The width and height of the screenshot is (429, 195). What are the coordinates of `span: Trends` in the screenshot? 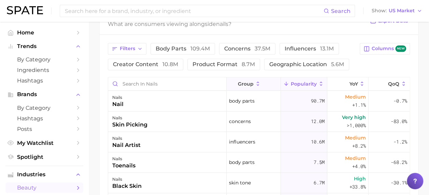 It's located at (44, 46).